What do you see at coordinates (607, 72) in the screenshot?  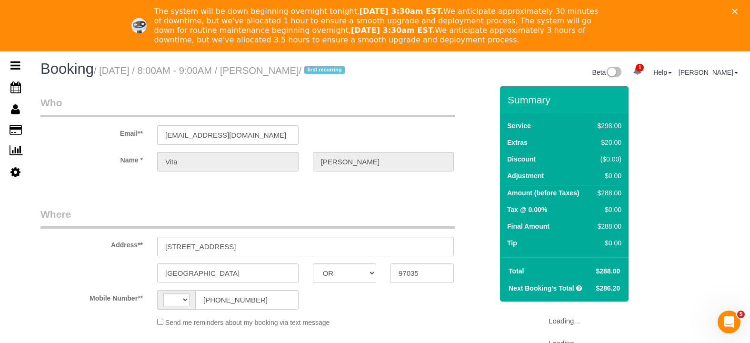 I see `a: Beta` at bounding box center [607, 72].